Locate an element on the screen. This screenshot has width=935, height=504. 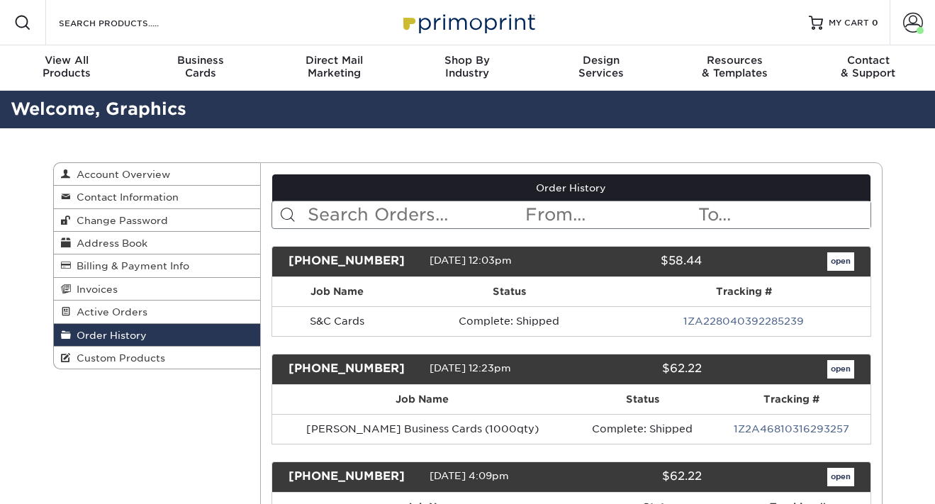
a: Change Password is located at coordinates (157, 220).